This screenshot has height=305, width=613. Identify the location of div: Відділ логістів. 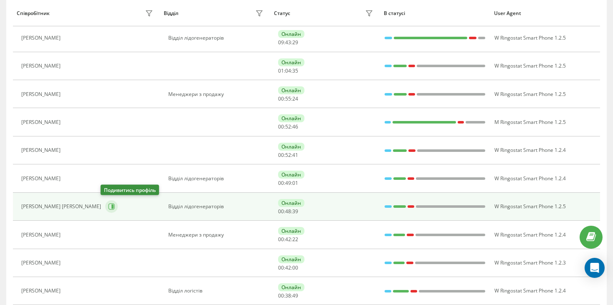
(217, 291).